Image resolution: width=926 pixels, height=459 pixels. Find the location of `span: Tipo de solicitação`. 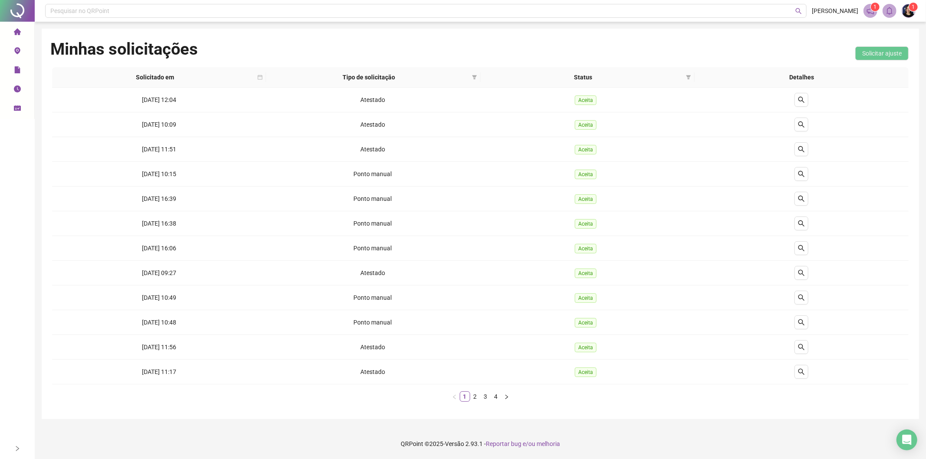

span: Tipo de solicitação is located at coordinates (369, 77).